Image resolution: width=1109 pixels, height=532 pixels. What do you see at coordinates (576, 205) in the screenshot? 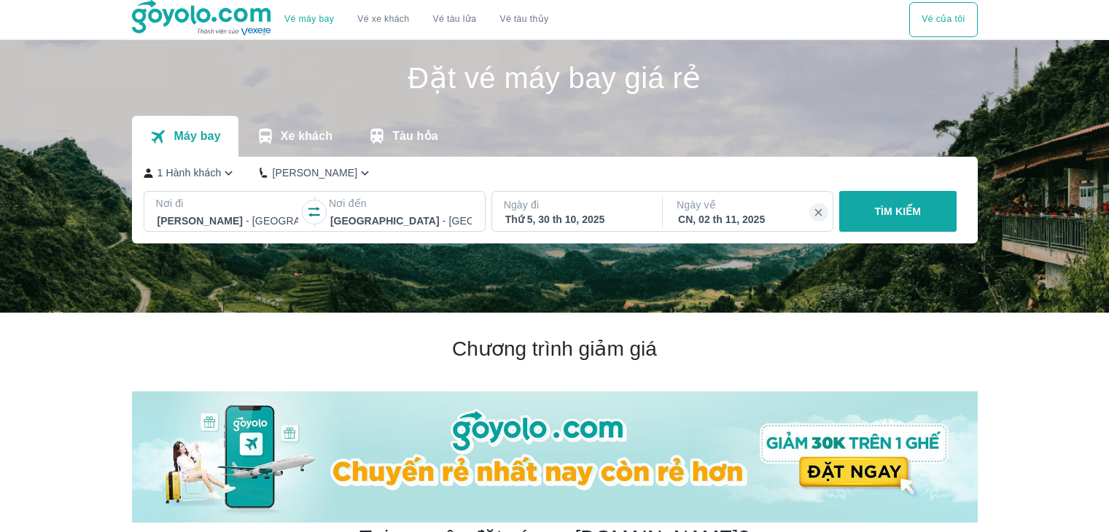
I see `p: Ngày đi` at bounding box center [576, 205].